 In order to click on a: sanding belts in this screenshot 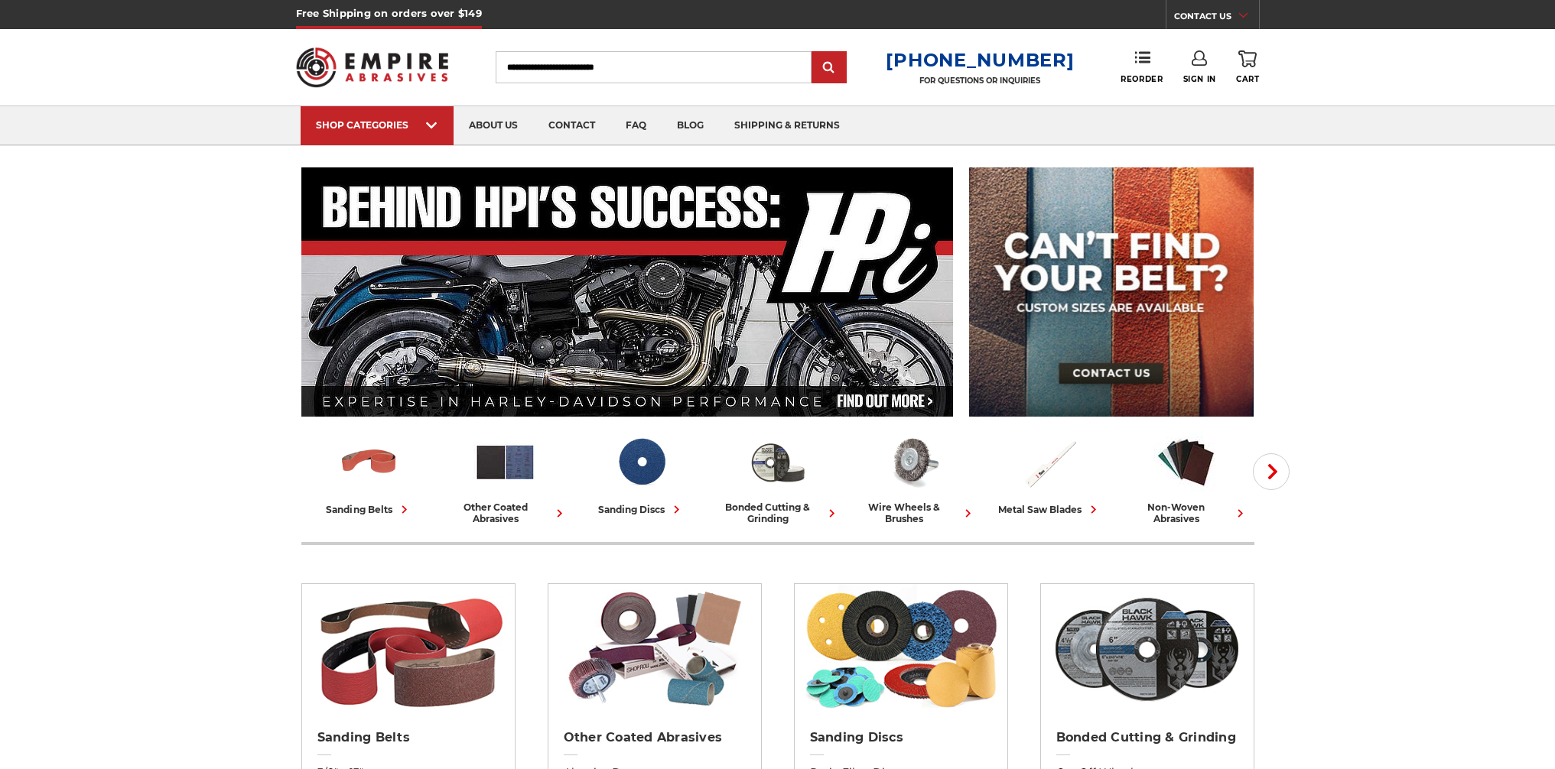, I will do `click(369, 474)`.